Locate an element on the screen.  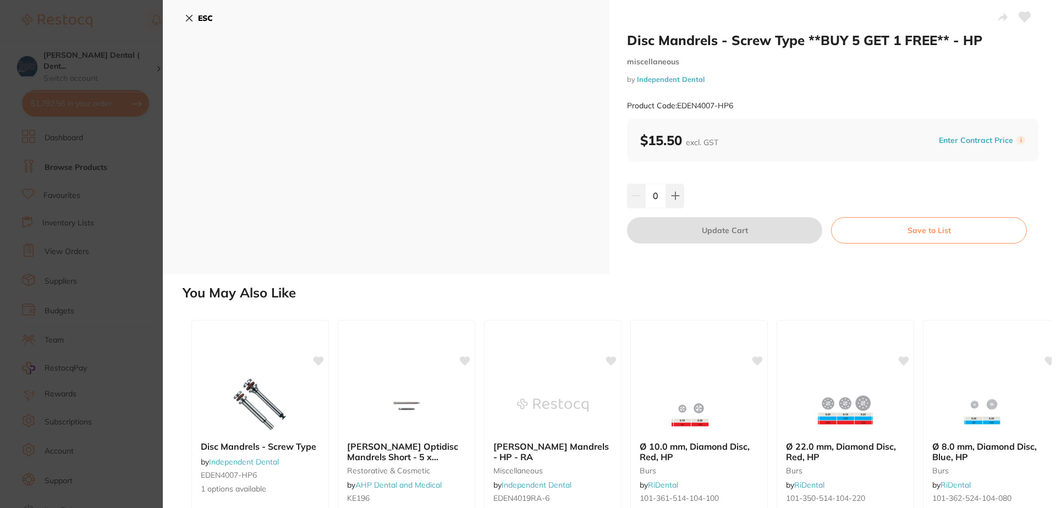
small: 101-362-524-104-080 is located at coordinates (992, 498).